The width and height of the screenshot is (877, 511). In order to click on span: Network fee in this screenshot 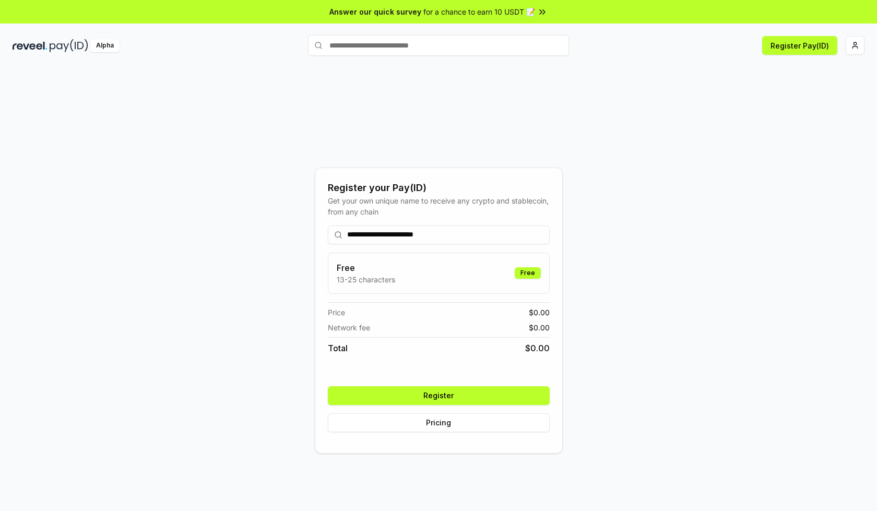, I will do `click(349, 327)`.